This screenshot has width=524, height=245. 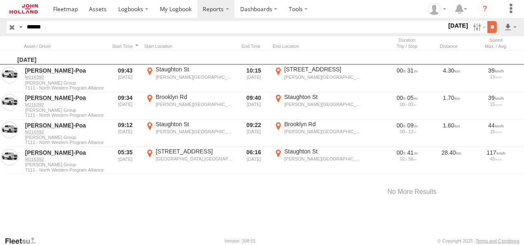 What do you see at coordinates (412, 70) in the screenshot?
I see `span: 31` at bounding box center [412, 70].